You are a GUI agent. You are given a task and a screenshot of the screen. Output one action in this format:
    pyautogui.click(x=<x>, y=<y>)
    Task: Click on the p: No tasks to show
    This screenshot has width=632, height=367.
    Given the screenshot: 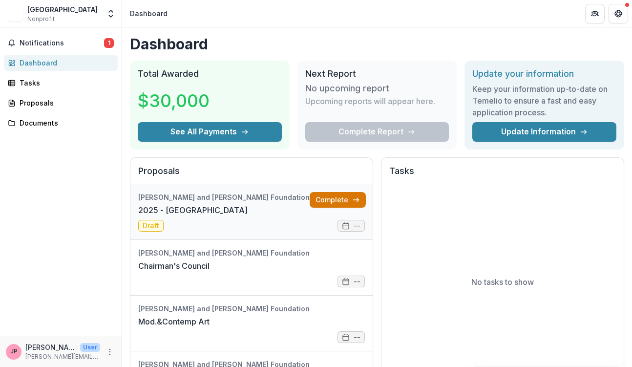 What is the action you would take?
    pyautogui.click(x=503, y=282)
    